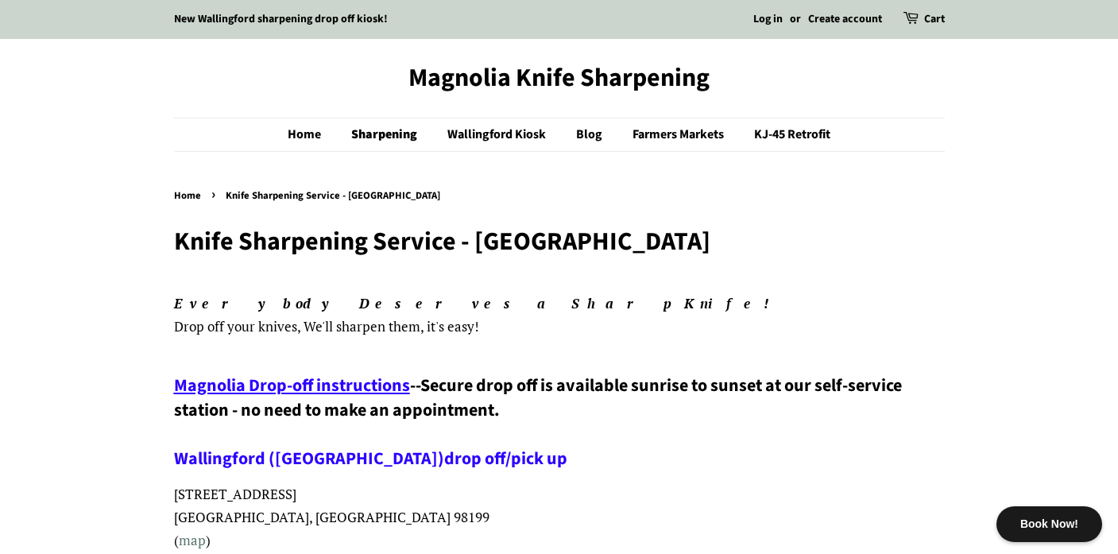 This screenshot has height=554, width=1118. I want to click on a: Sharpening, so click(386, 134).